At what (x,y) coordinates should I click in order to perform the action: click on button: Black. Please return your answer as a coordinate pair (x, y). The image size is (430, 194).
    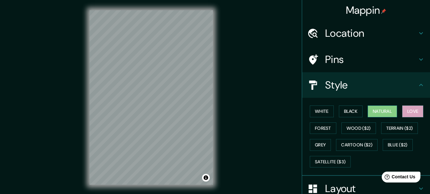
    Looking at the image, I should click on (351, 111).